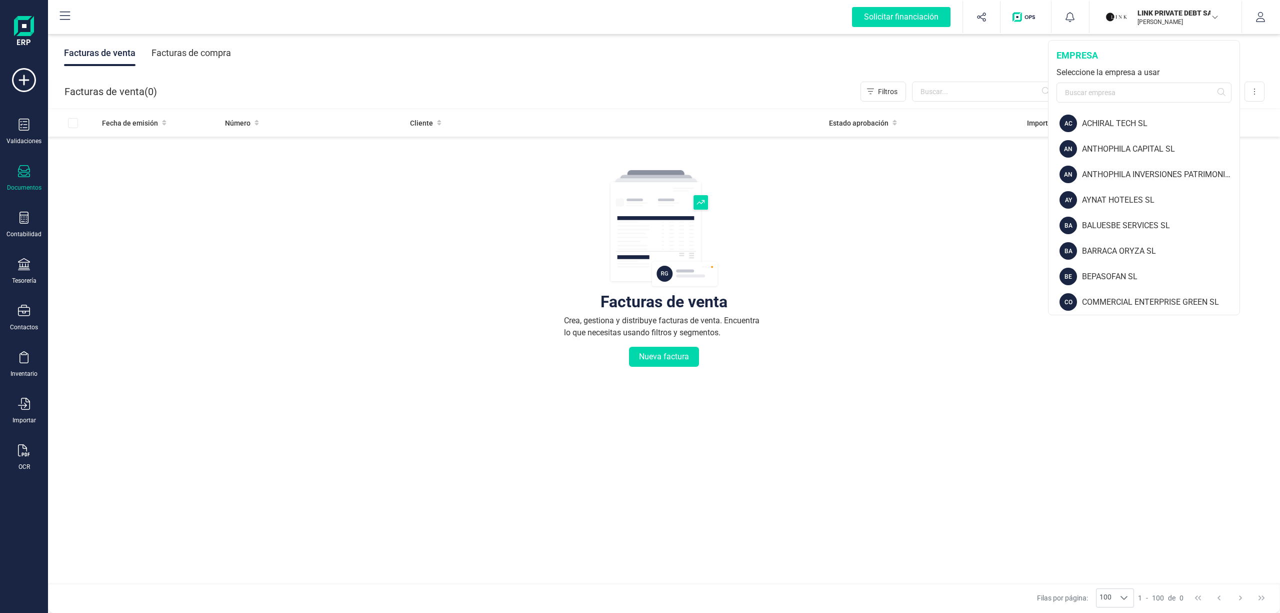 The height and width of the screenshot is (613, 1280). I want to click on img: Logo de OPS, so click(1026, 17).